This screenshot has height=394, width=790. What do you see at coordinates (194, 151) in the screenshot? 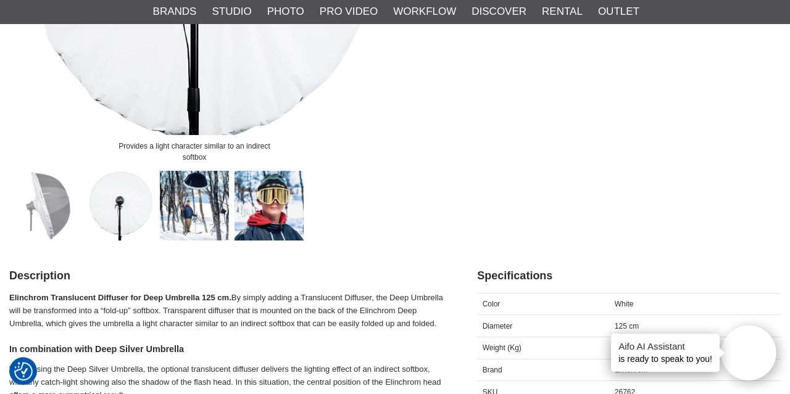
I see `div: Provides a light character similar to an indirect softbox` at bounding box center [194, 151].